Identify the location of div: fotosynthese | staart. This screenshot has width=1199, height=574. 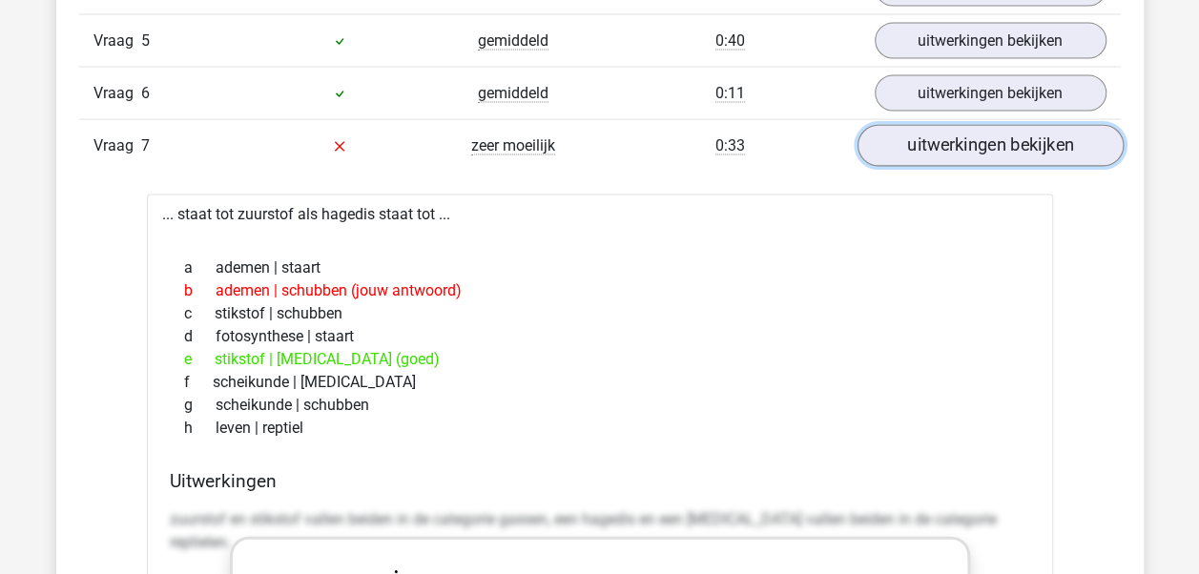
(600, 337).